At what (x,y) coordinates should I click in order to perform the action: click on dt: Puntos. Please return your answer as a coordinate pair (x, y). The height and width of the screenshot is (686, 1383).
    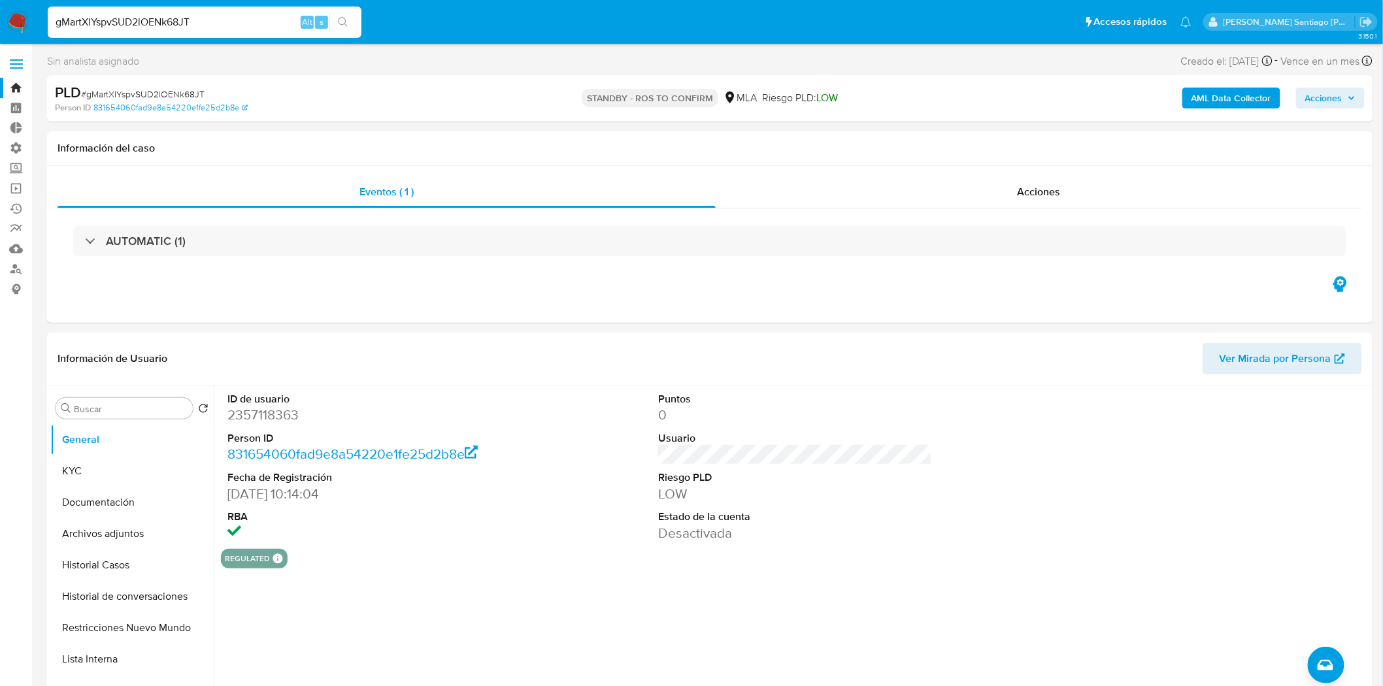
    Looking at the image, I should click on (795, 399).